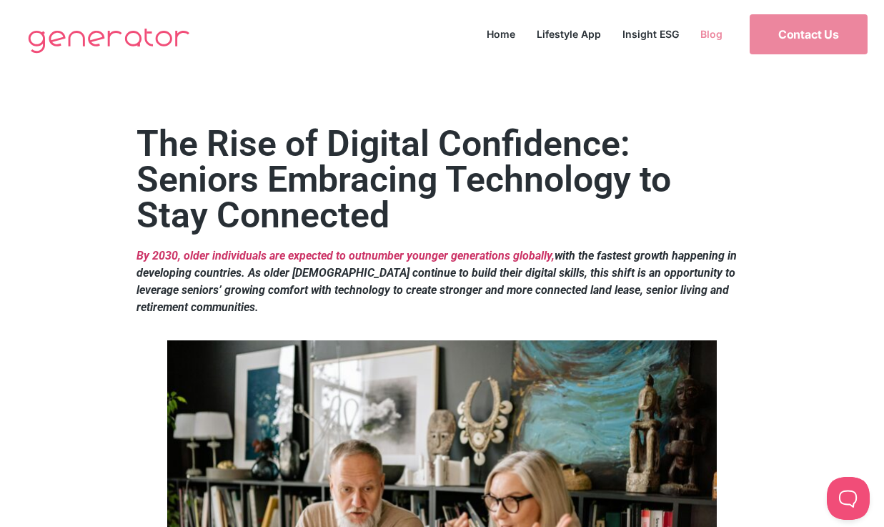  Describe the element at coordinates (569, 34) in the screenshot. I see `a: Lifestyle App` at that location.